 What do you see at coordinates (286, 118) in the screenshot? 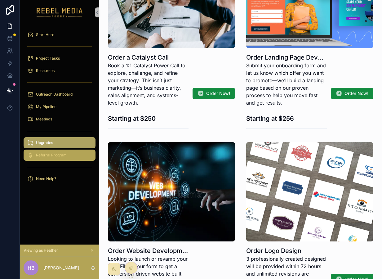
I see `h3: Starting at $256` at bounding box center [286, 118].